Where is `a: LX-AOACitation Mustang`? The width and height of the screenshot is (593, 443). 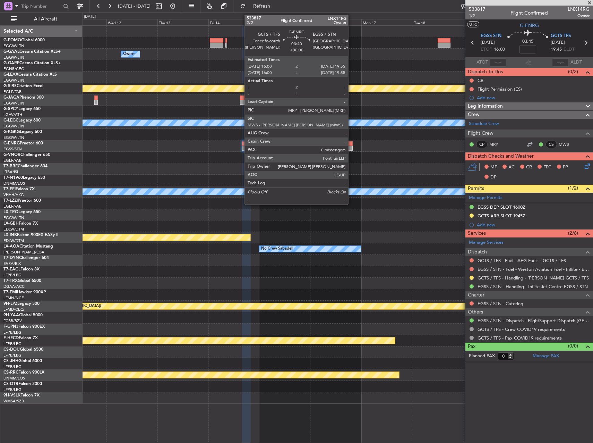 a: LX-AOACitation Mustang is located at coordinates (28, 246).